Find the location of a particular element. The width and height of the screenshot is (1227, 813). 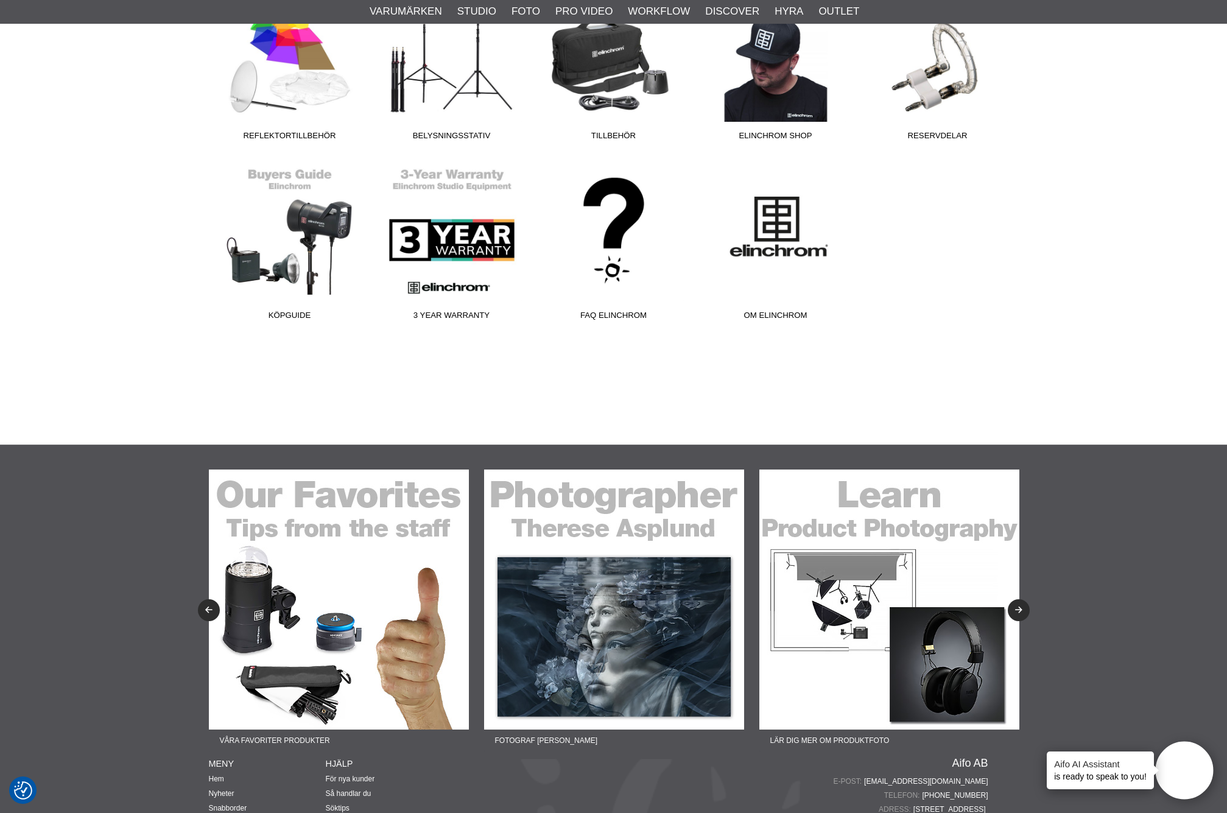

a: Varumärken is located at coordinates (405, 12).